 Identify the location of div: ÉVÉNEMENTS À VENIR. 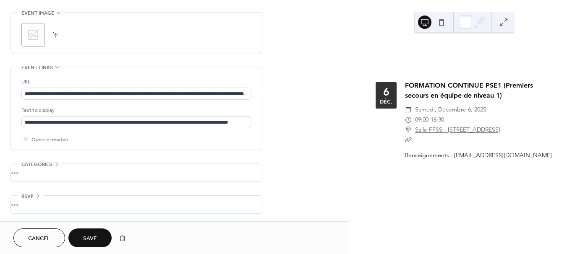
(464, 50).